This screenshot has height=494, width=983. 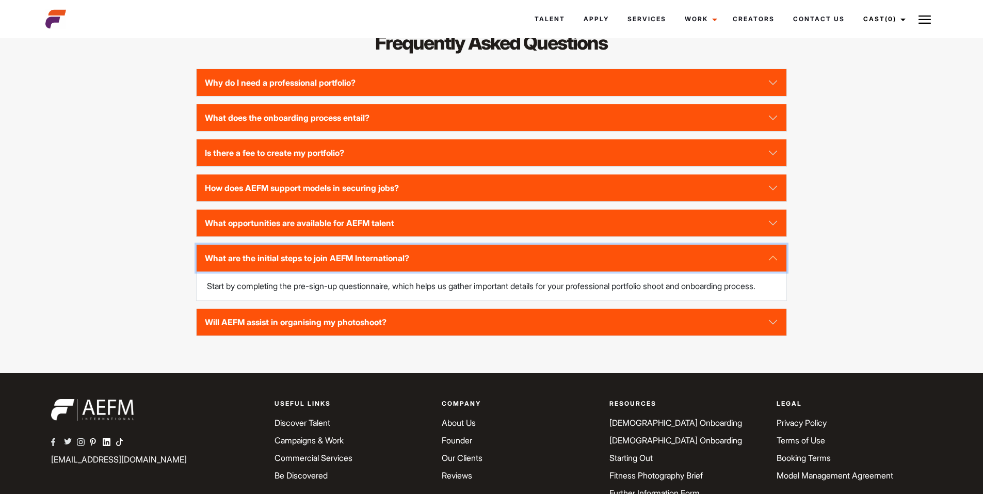 What do you see at coordinates (491, 83) in the screenshot?
I see `button: Why do I need a professional portfolio?` at bounding box center [491, 83].